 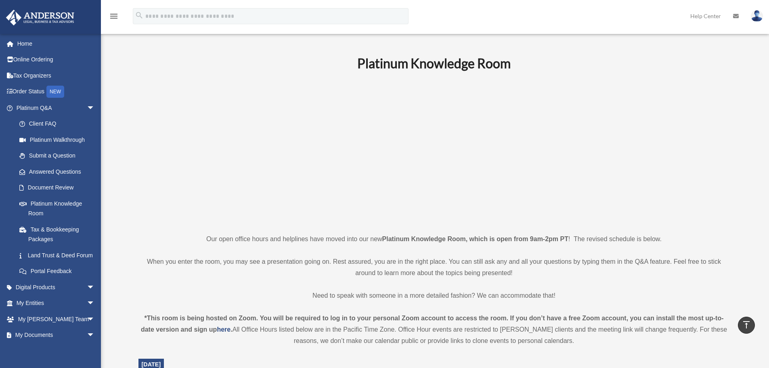 What do you see at coordinates (56, 75) in the screenshot?
I see `a: Tax Organizers` at bounding box center [56, 75].